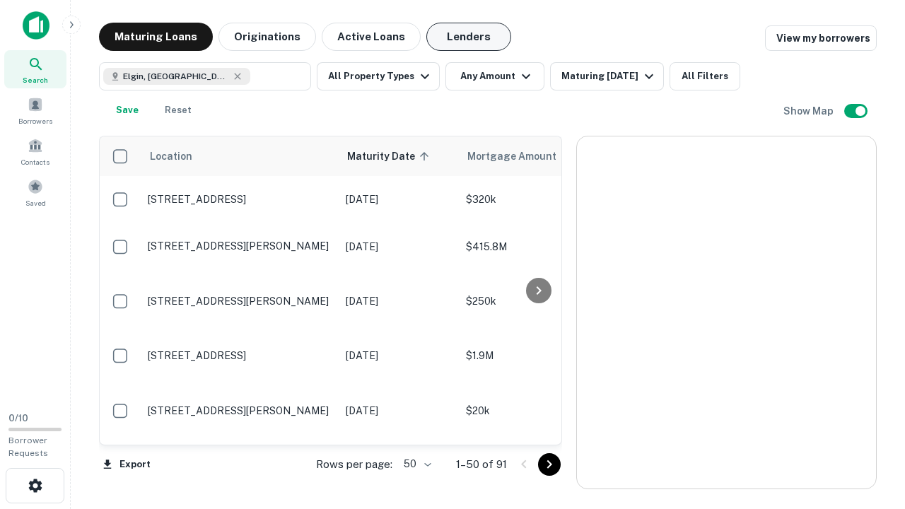 Image resolution: width=905 pixels, height=509 pixels. Describe the element at coordinates (18, 418) in the screenshot. I see `span: 0 / 10` at that location.